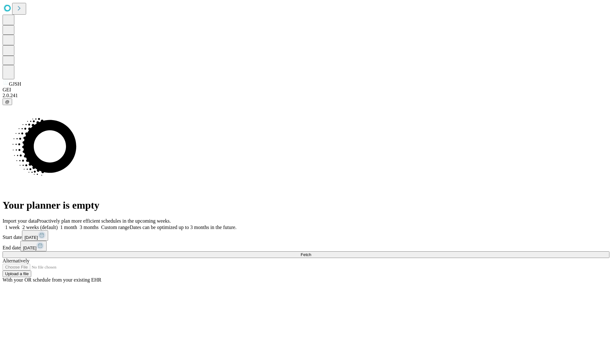 The image size is (612, 344). Describe the element at coordinates (12, 227) in the screenshot. I see `span: 1 week` at that location.